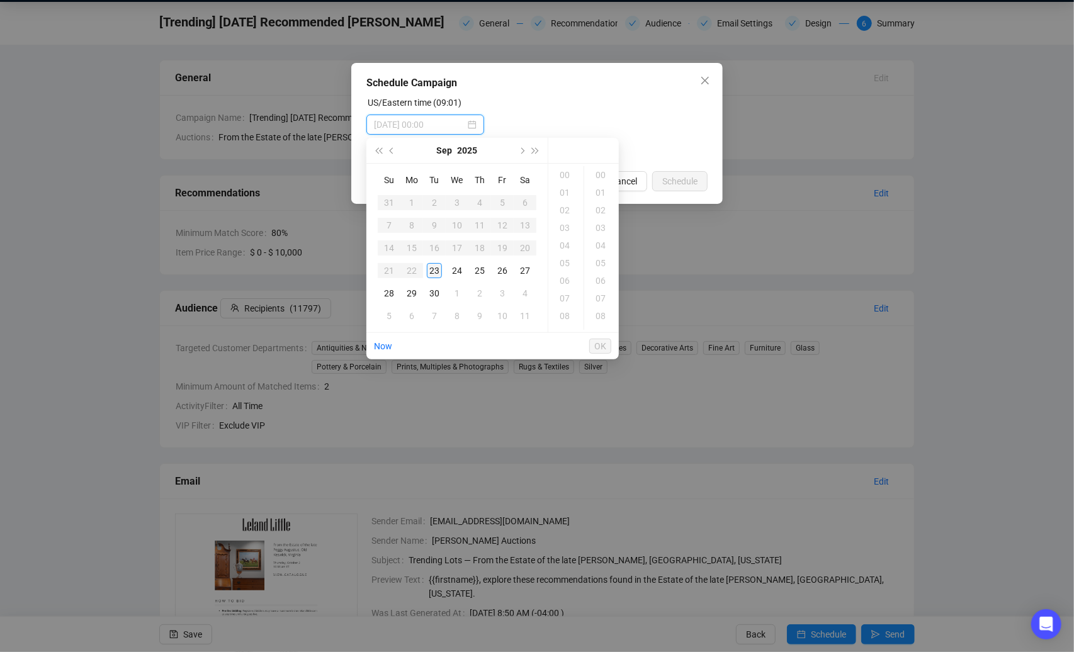 This screenshot has height=652, width=1074. I want to click on button: Choose a year, so click(468, 150).